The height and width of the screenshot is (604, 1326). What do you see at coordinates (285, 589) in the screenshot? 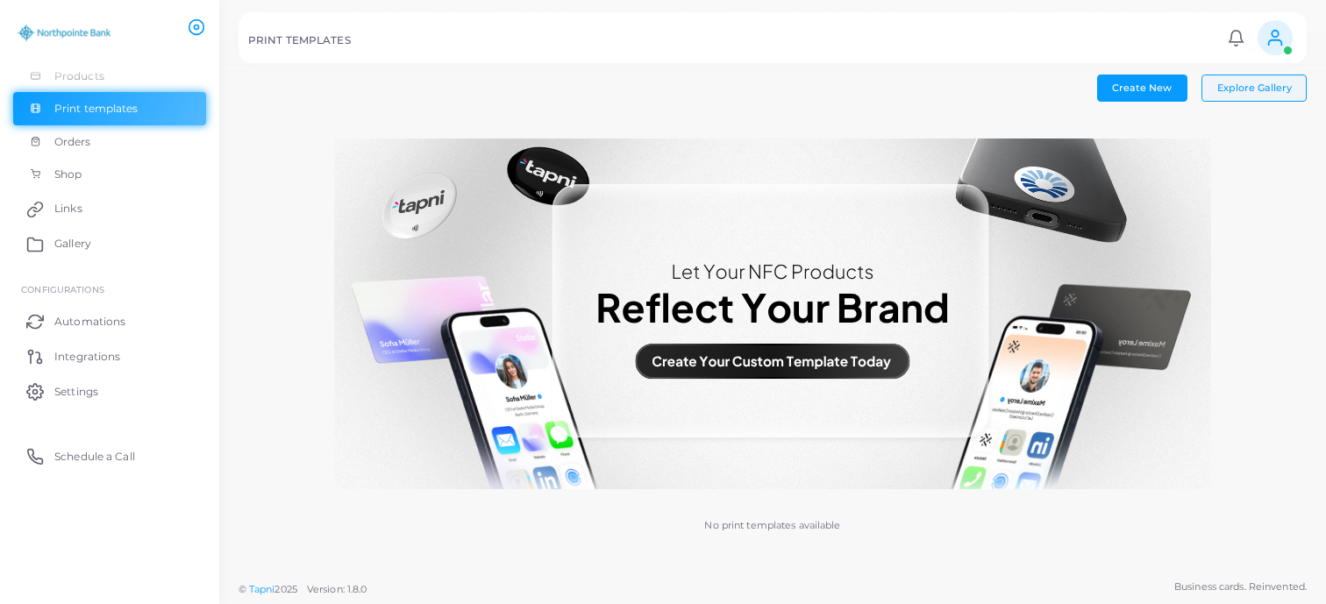
I see `span: 2025` at bounding box center [285, 589].